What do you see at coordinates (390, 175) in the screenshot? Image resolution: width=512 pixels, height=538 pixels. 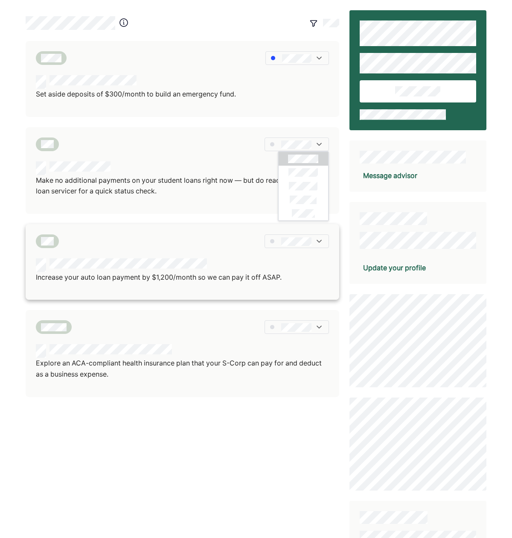 I see `div: Message advisor` at bounding box center [390, 175].